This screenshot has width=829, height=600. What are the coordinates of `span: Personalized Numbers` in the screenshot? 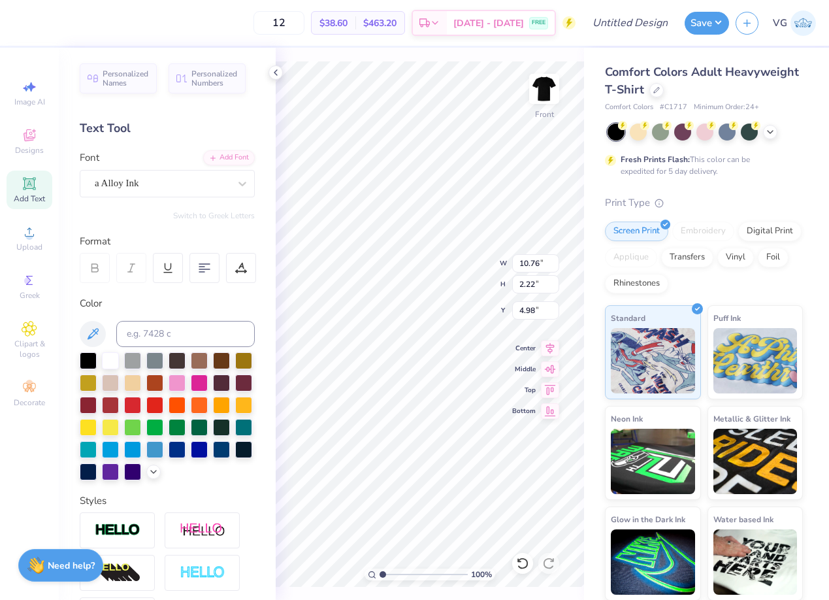 It's located at (214, 78).